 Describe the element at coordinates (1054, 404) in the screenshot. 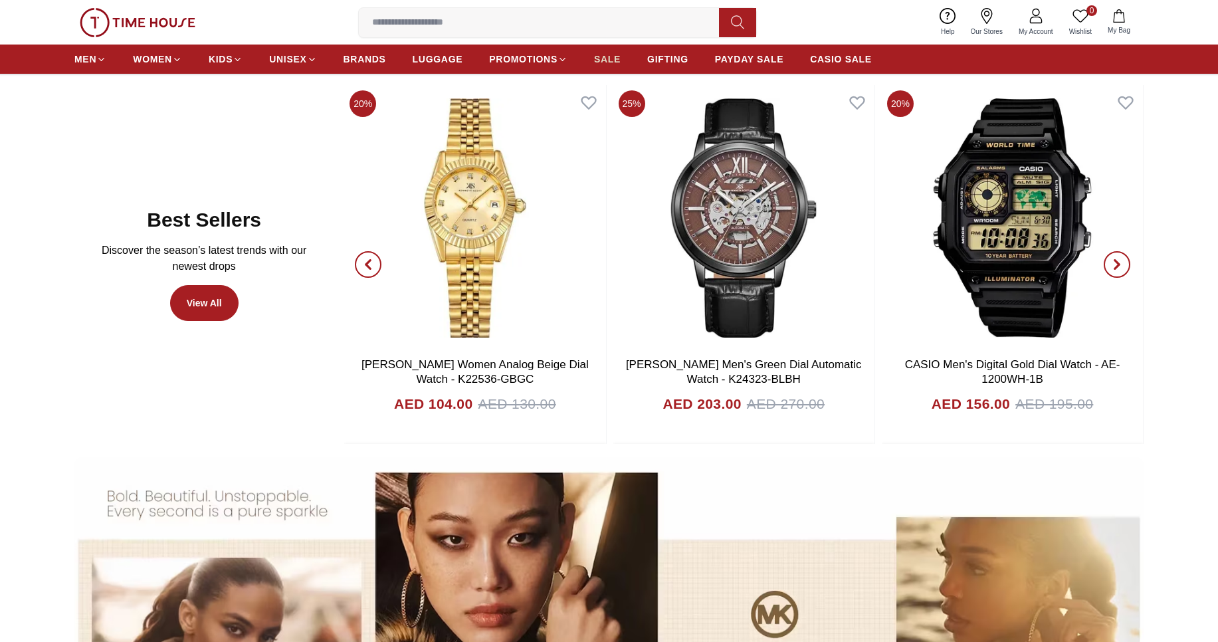

I see `span: AED 195.00` at that location.